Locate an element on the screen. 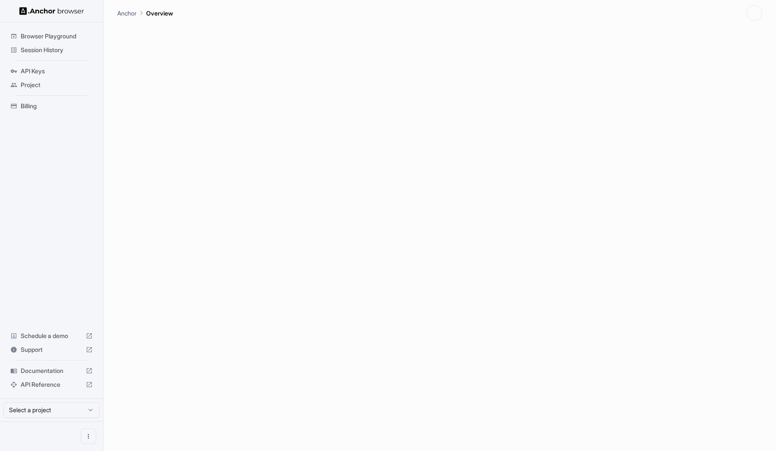 The image size is (776, 451). span: Browser Playground is located at coordinates (56, 36).